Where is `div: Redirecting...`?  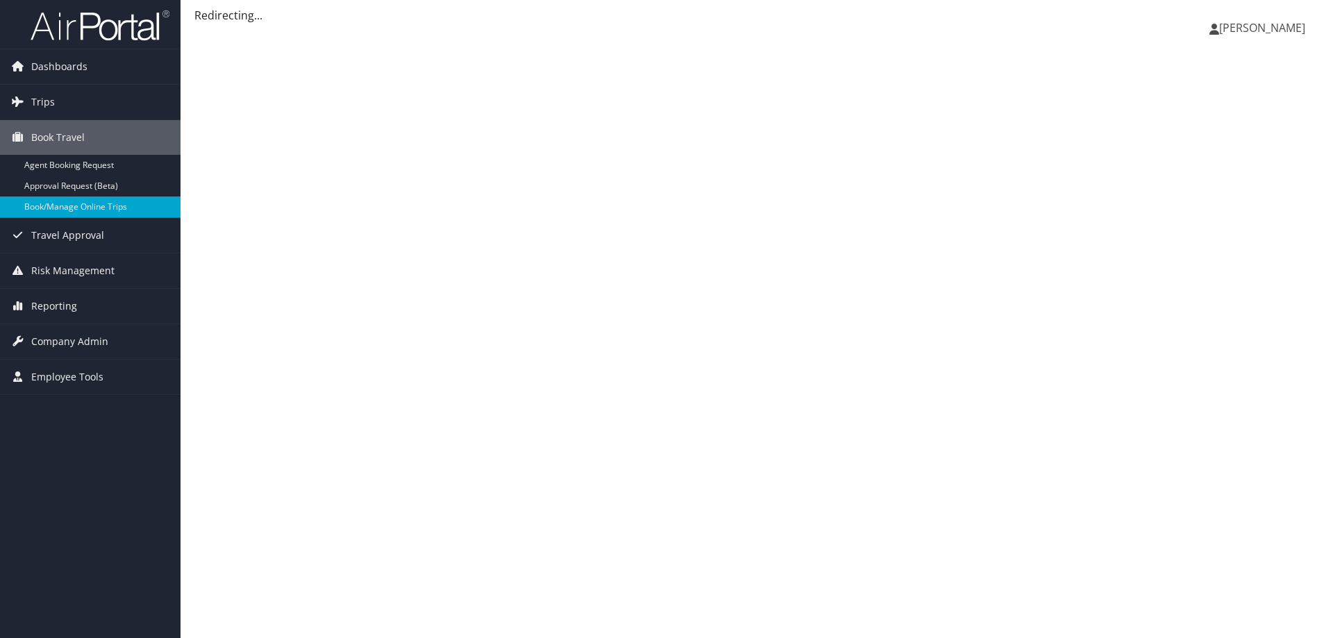
div: Redirecting... is located at coordinates (757, 15).